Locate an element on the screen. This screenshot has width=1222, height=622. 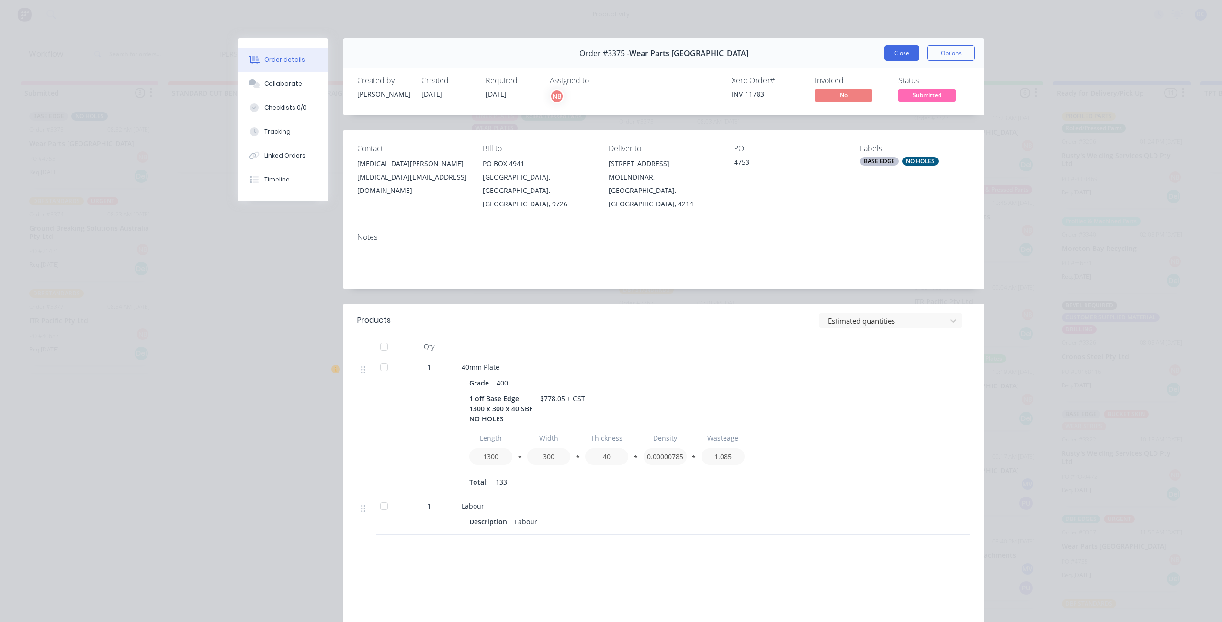
div: Created by is located at coordinates (384, 80).